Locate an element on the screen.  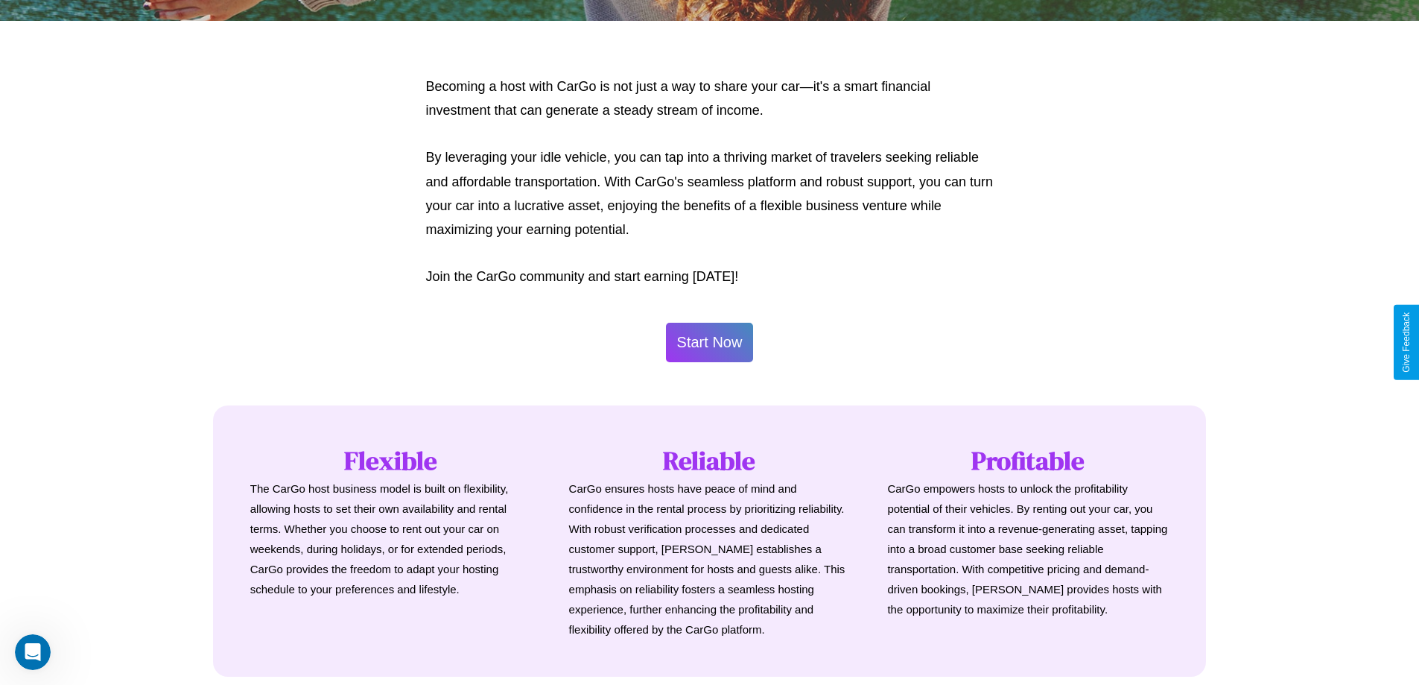
p: CarGo ensures hosts have peace of mind and confidence in the rental process by prioritizing relia... is located at coordinates (710, 559).